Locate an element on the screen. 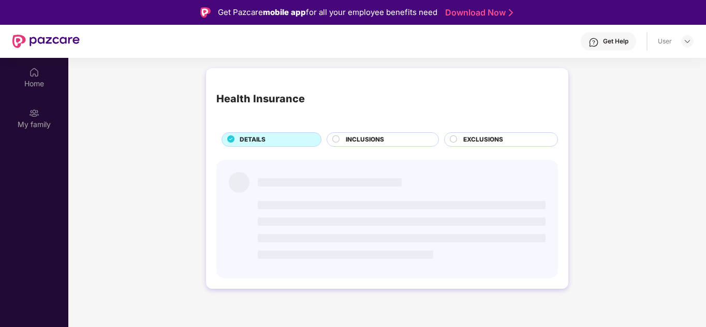 This screenshot has width=706, height=327. img: Logo is located at coordinates (205, 12).